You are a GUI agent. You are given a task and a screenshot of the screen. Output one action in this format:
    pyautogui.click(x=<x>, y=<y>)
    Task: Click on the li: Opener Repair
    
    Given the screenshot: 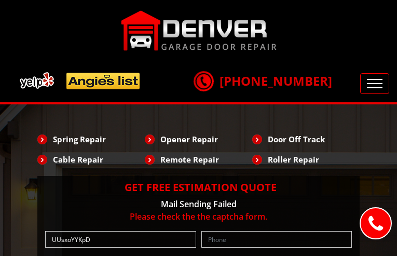 What is the action you would take?
    pyautogui.click(x=198, y=139)
    